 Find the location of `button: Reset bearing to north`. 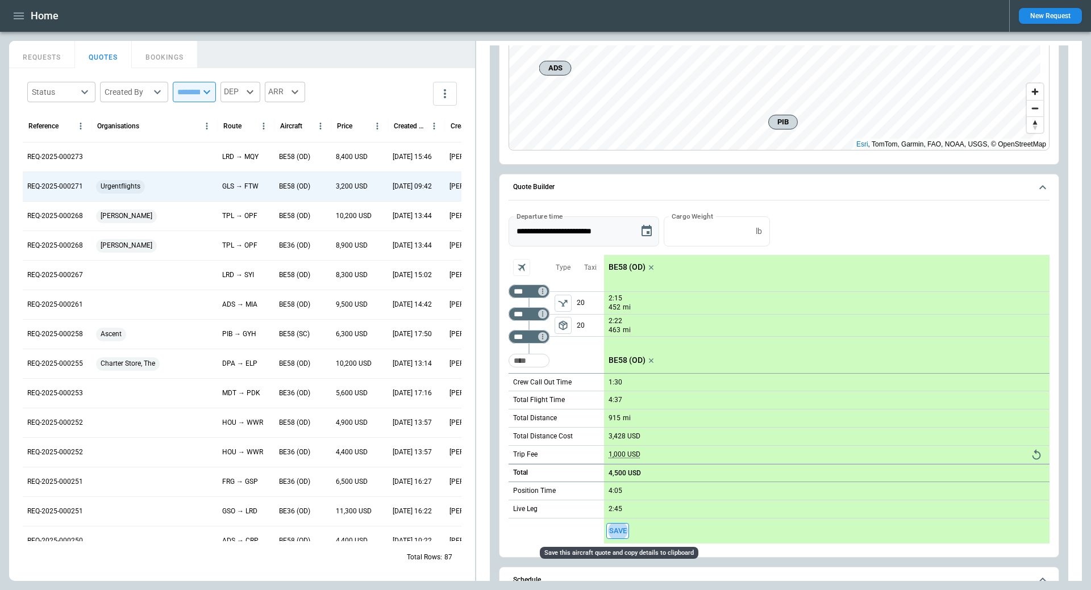

button: Reset bearing to north is located at coordinates (1035, 124).